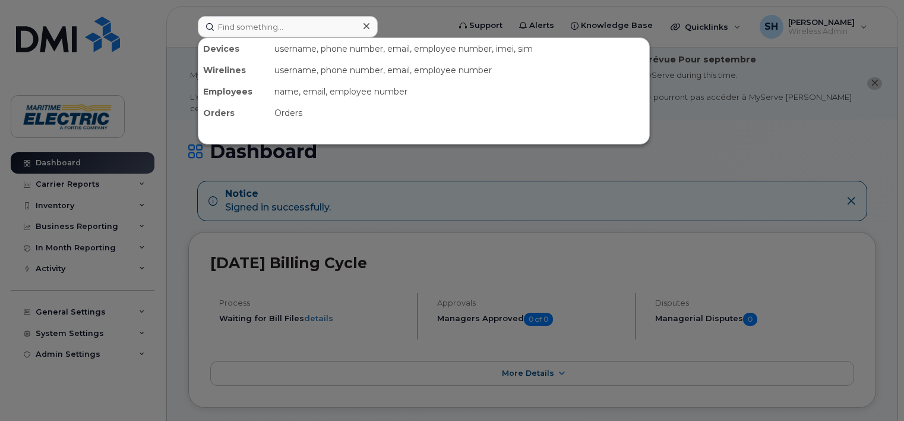 The width and height of the screenshot is (904, 421). I want to click on div: username, phone number, email, employee number, so click(459, 70).